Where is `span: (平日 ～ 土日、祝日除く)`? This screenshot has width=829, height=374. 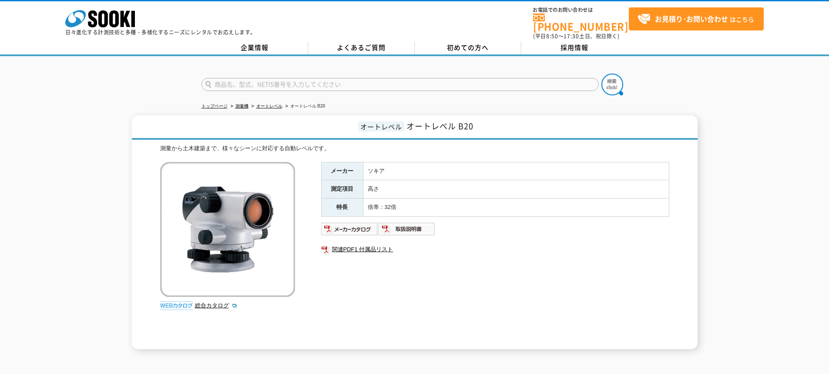 span: (平日 ～ 土日、祝日除く) is located at coordinates (576, 36).